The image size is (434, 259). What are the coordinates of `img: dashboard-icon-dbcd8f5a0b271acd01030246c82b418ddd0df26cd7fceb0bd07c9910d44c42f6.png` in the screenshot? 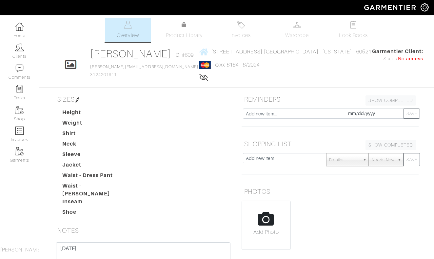 It's located at (19, 27).